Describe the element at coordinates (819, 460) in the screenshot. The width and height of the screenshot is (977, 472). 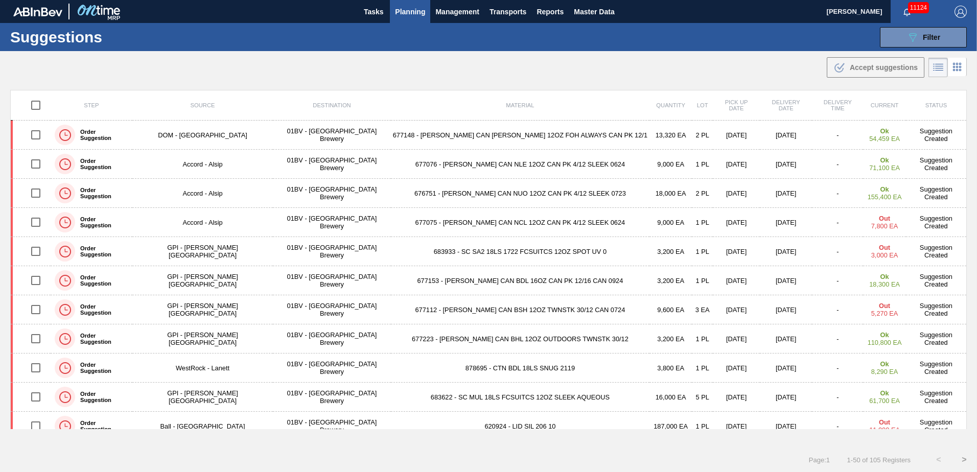
I see `span: Page : 1` at that location.